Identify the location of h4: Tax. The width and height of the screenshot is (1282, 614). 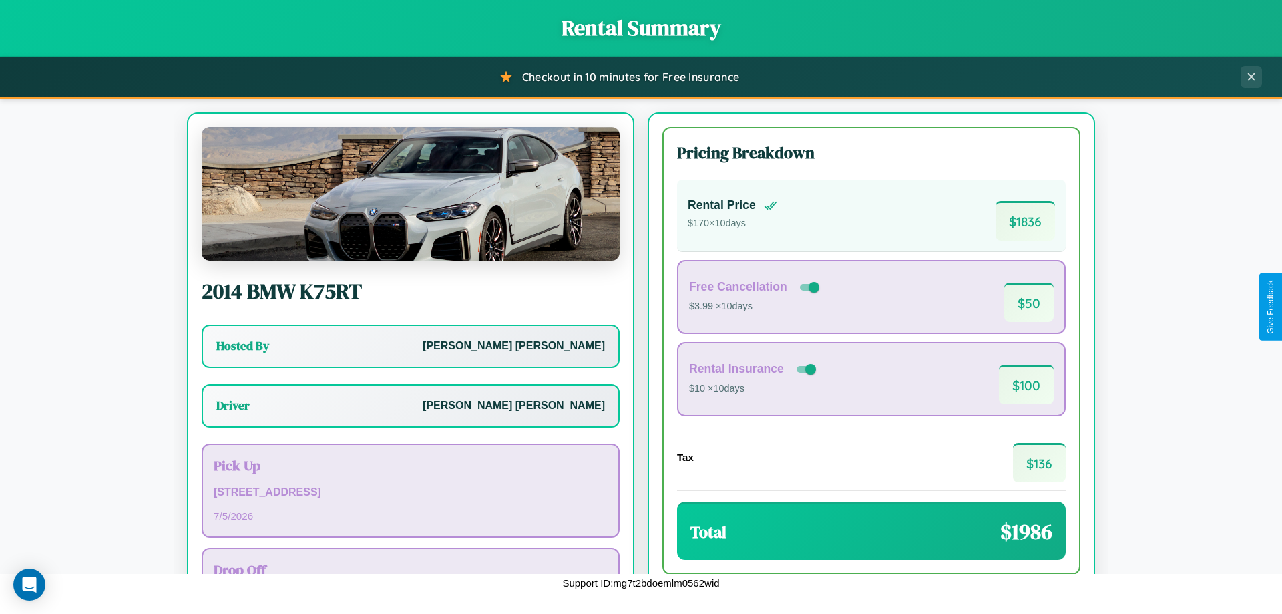
(685, 457).